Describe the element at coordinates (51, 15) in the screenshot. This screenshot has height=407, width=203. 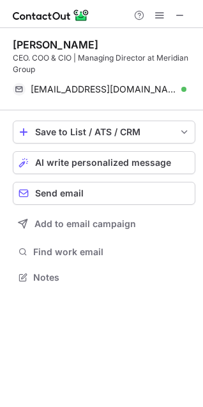
I see `img: ContactOut v5.3.10` at that location.